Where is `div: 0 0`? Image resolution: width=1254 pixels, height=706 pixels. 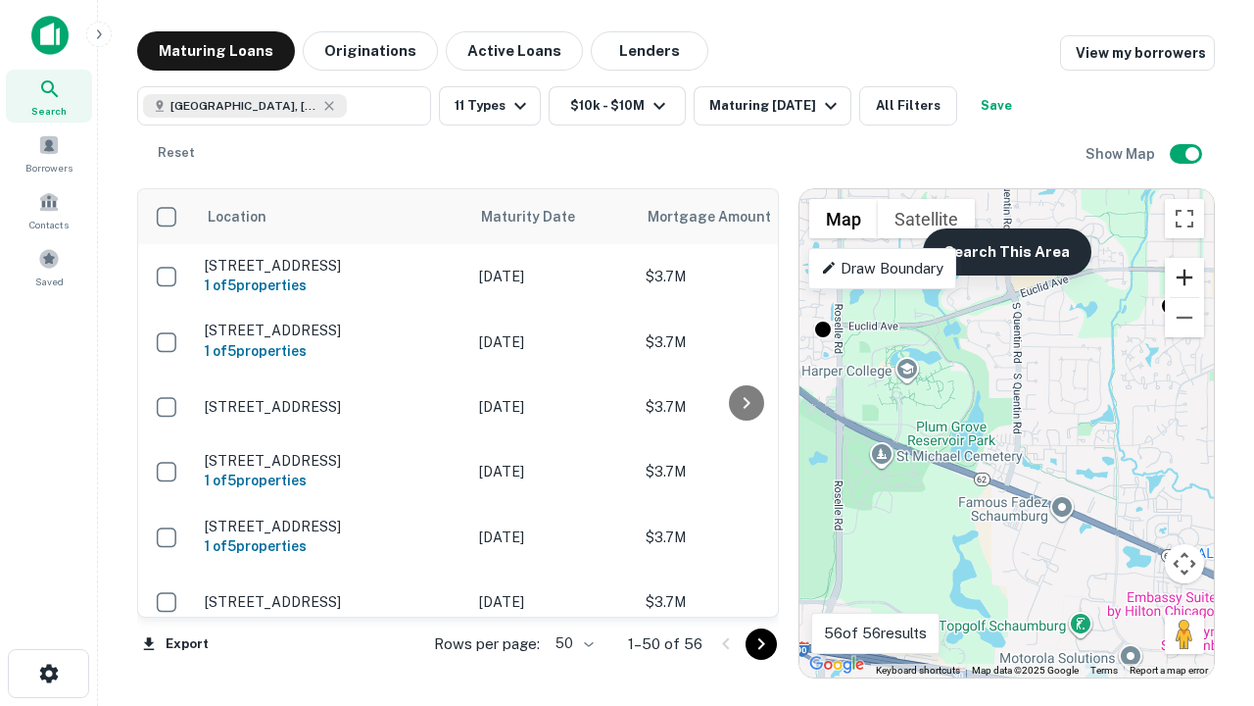 div: 0 0 is located at coordinates (1006, 433).